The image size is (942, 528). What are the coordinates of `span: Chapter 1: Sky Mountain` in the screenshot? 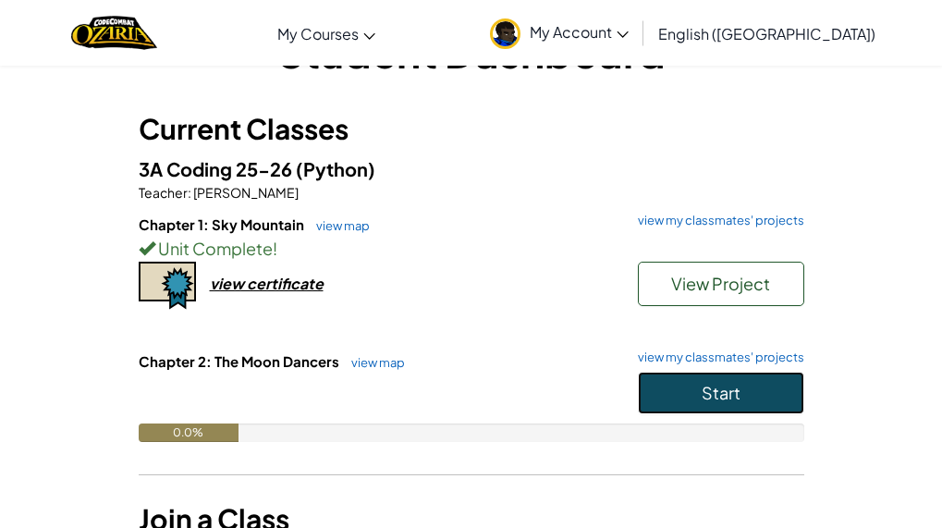 It's located at (223, 224).